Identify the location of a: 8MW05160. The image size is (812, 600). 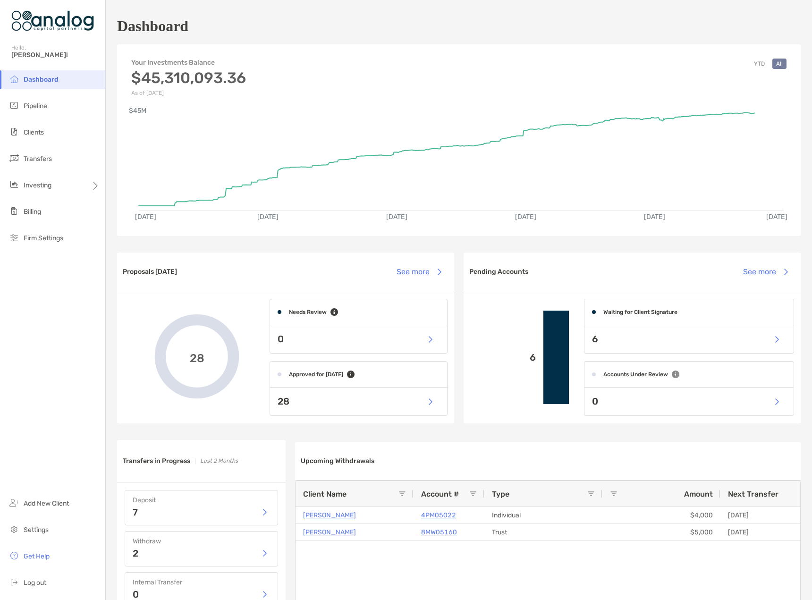
(439, 532).